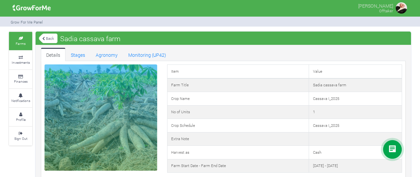 The width and height of the screenshot is (420, 177). What do you see at coordinates (48, 38) in the screenshot?
I see `a: Back` at bounding box center [48, 38].